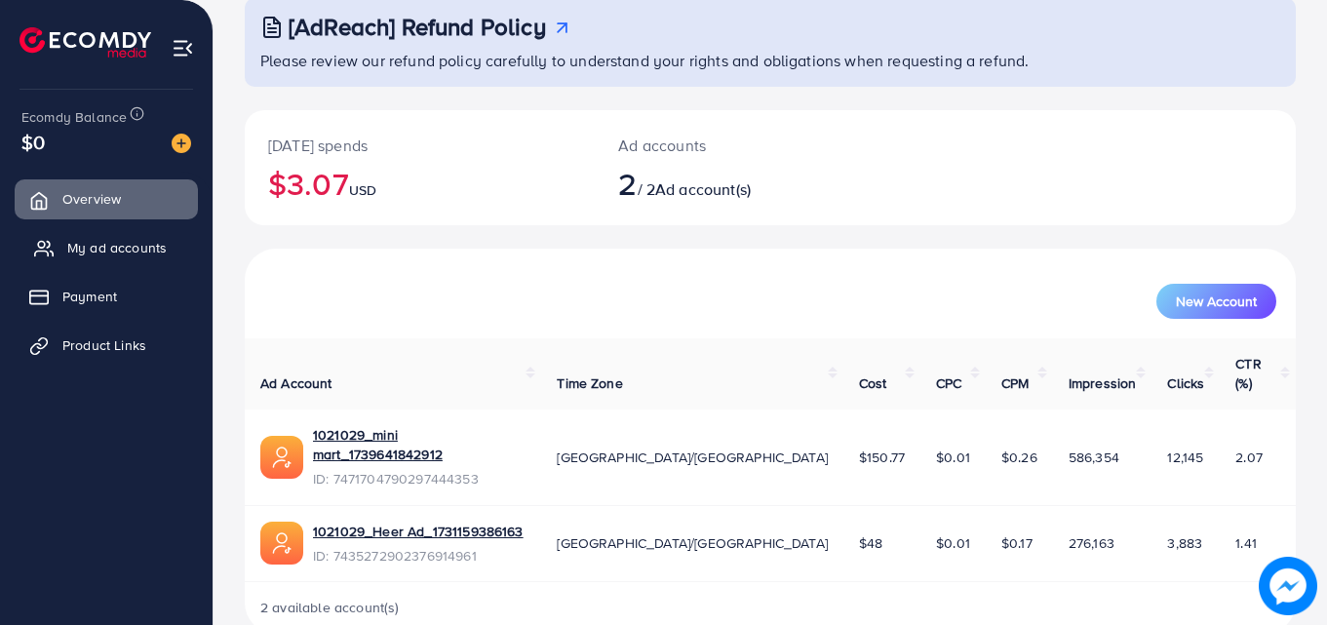  I want to click on span: 2, so click(627, 183).